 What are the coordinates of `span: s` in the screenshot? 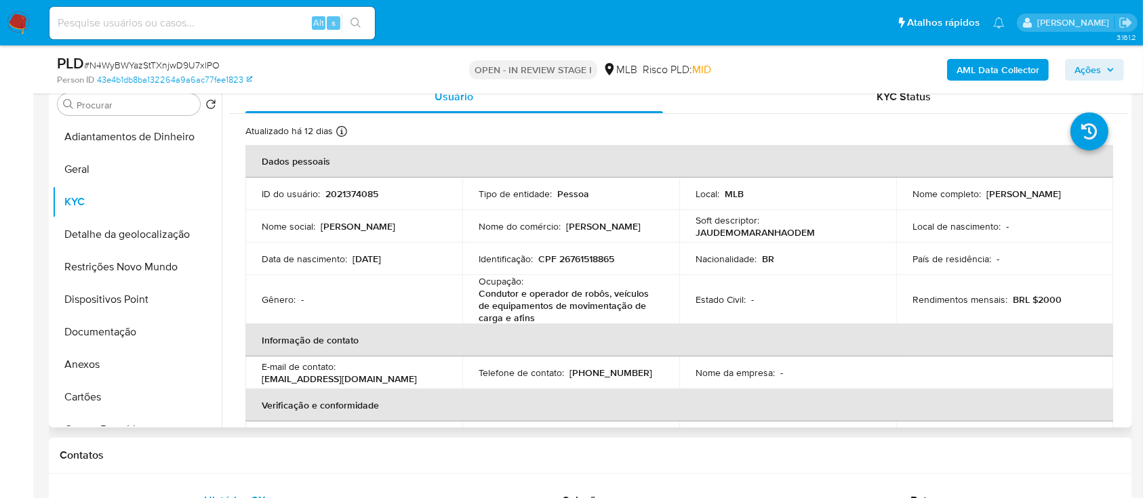 It's located at (333, 22).